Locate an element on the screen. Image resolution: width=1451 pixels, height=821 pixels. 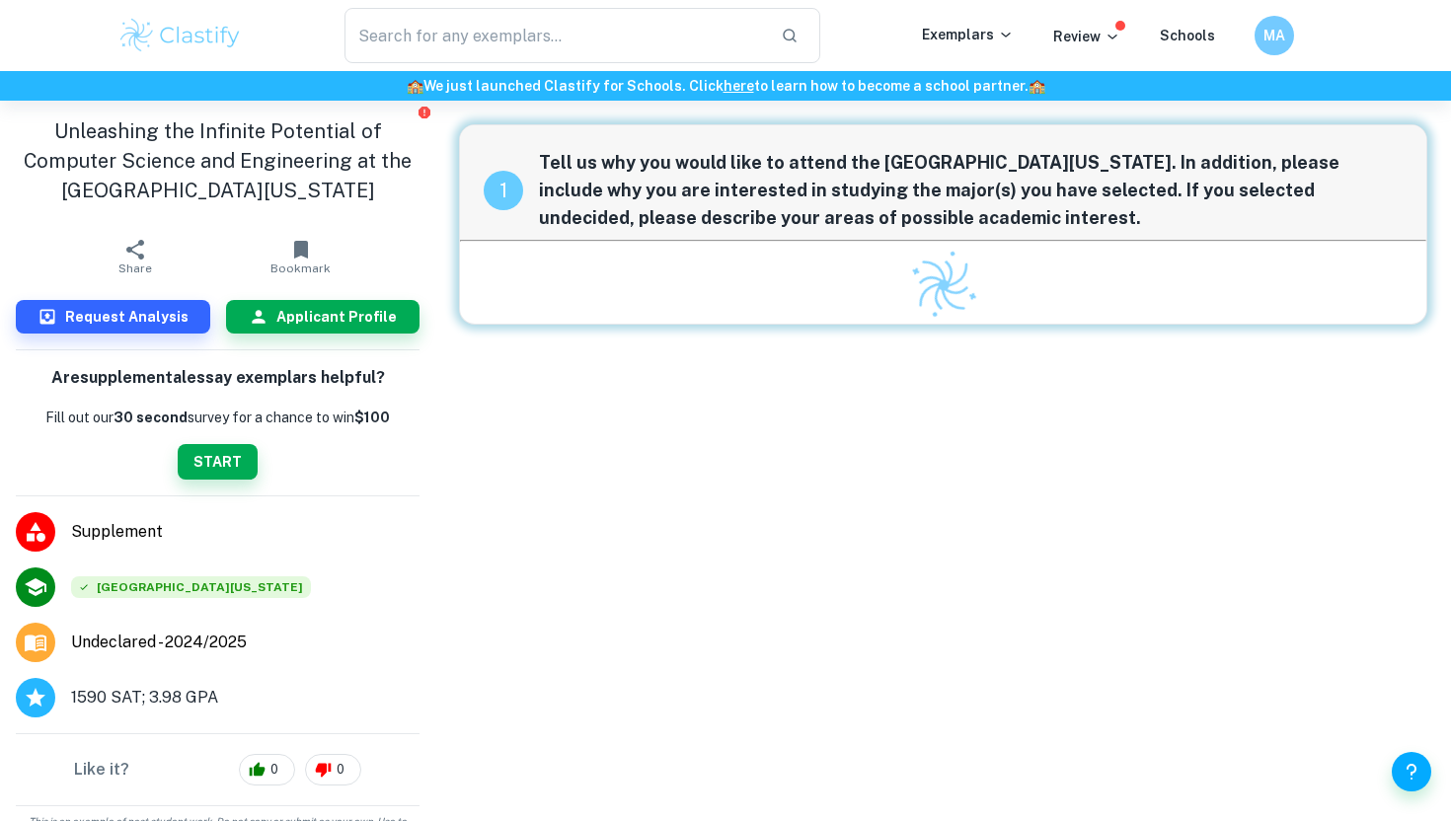
a: Clastify logo is located at coordinates (180, 36).